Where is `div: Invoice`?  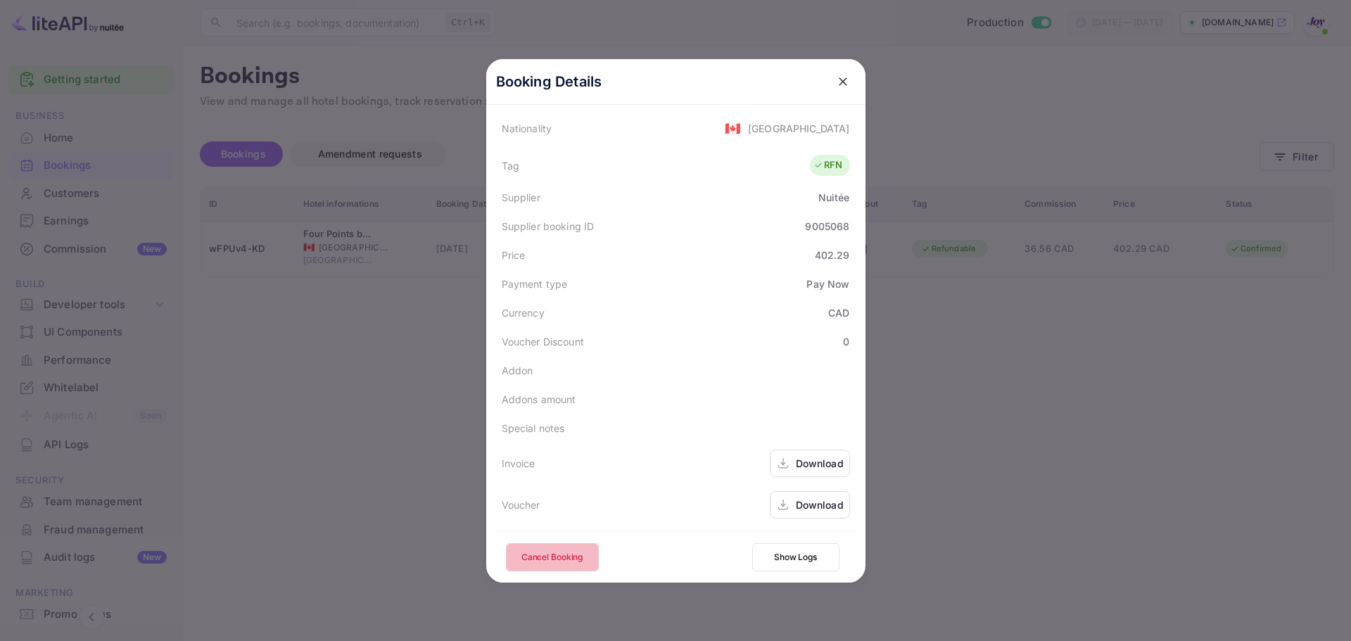
div: Invoice is located at coordinates (519, 463).